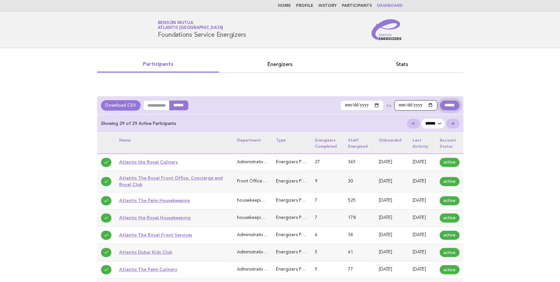 This screenshot has height=282, width=560. What do you see at coordinates (202, 30) in the screenshot?
I see `h1: Foundations Service Energizers` at bounding box center [202, 30].